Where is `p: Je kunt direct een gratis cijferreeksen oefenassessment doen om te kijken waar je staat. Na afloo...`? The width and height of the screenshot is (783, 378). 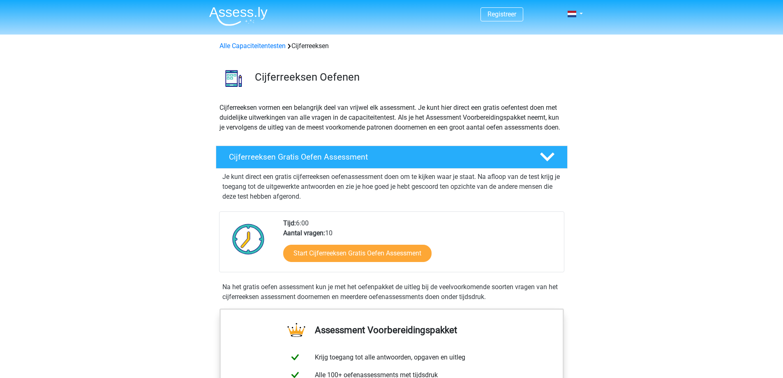
p: Je kunt direct een gratis cijferreeksen oefenassessment doen om te kijken waar je staat. Na afloo... is located at coordinates (392, 187).